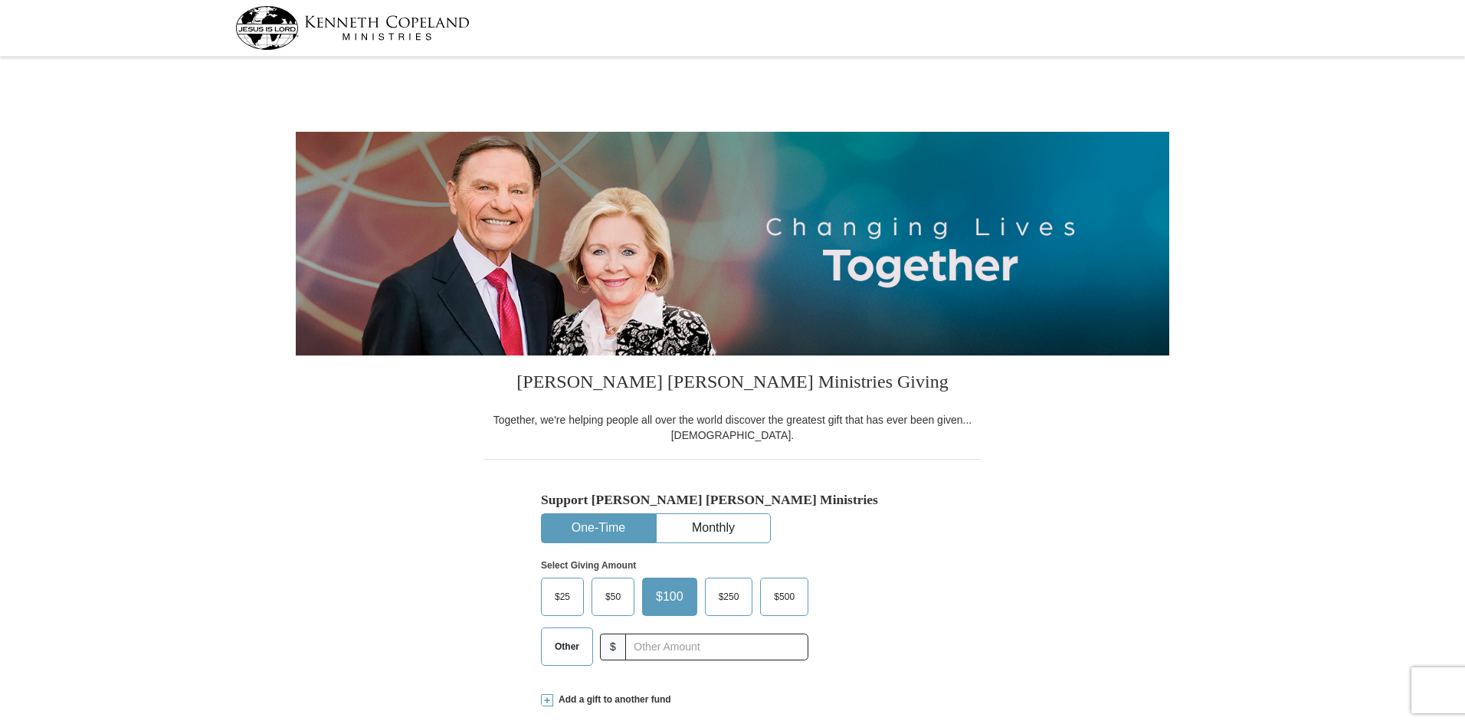  What do you see at coordinates (670, 597) in the screenshot?
I see `span: $100` at bounding box center [670, 597].